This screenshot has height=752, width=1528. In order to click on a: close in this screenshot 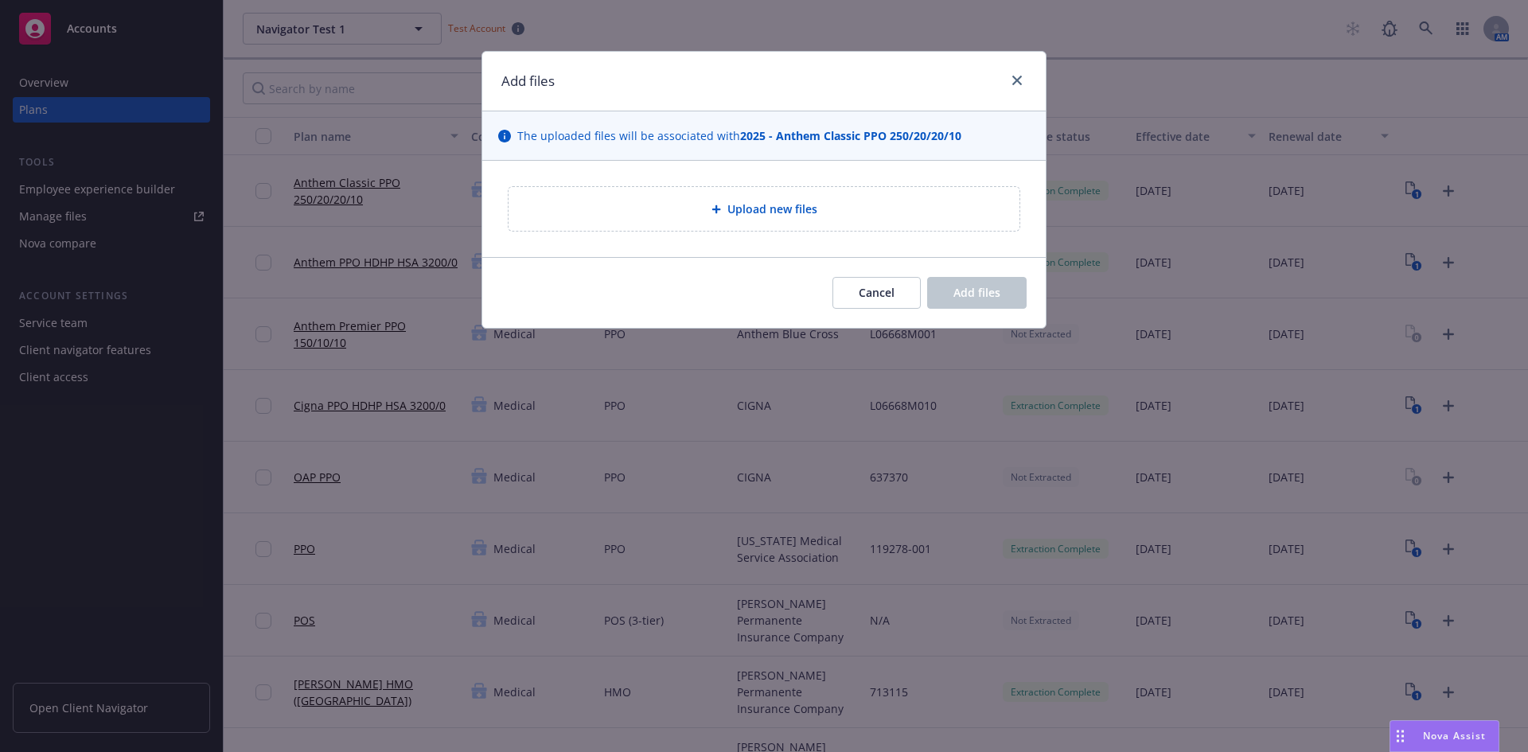, I will do `click(1017, 80)`.